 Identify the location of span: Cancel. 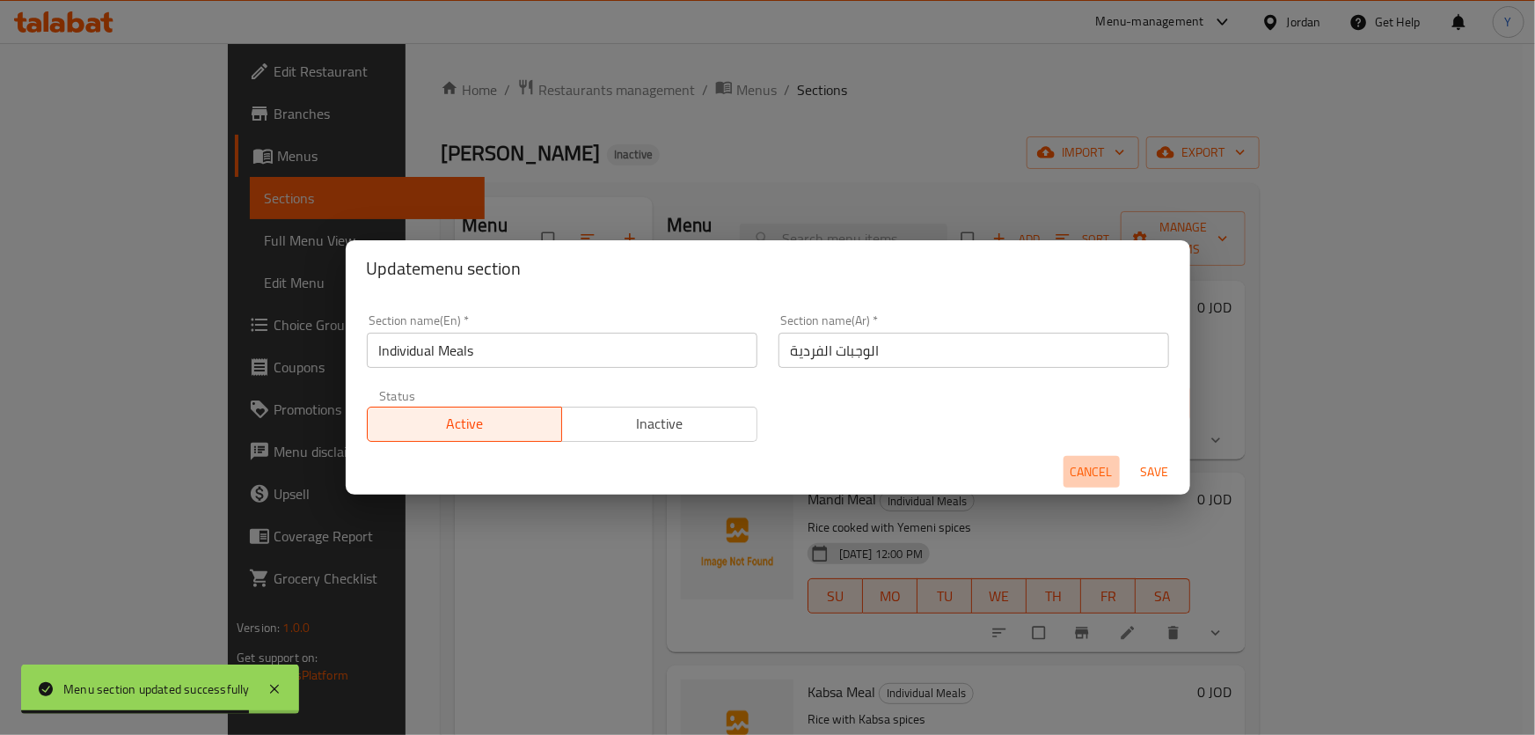
(1092, 472).